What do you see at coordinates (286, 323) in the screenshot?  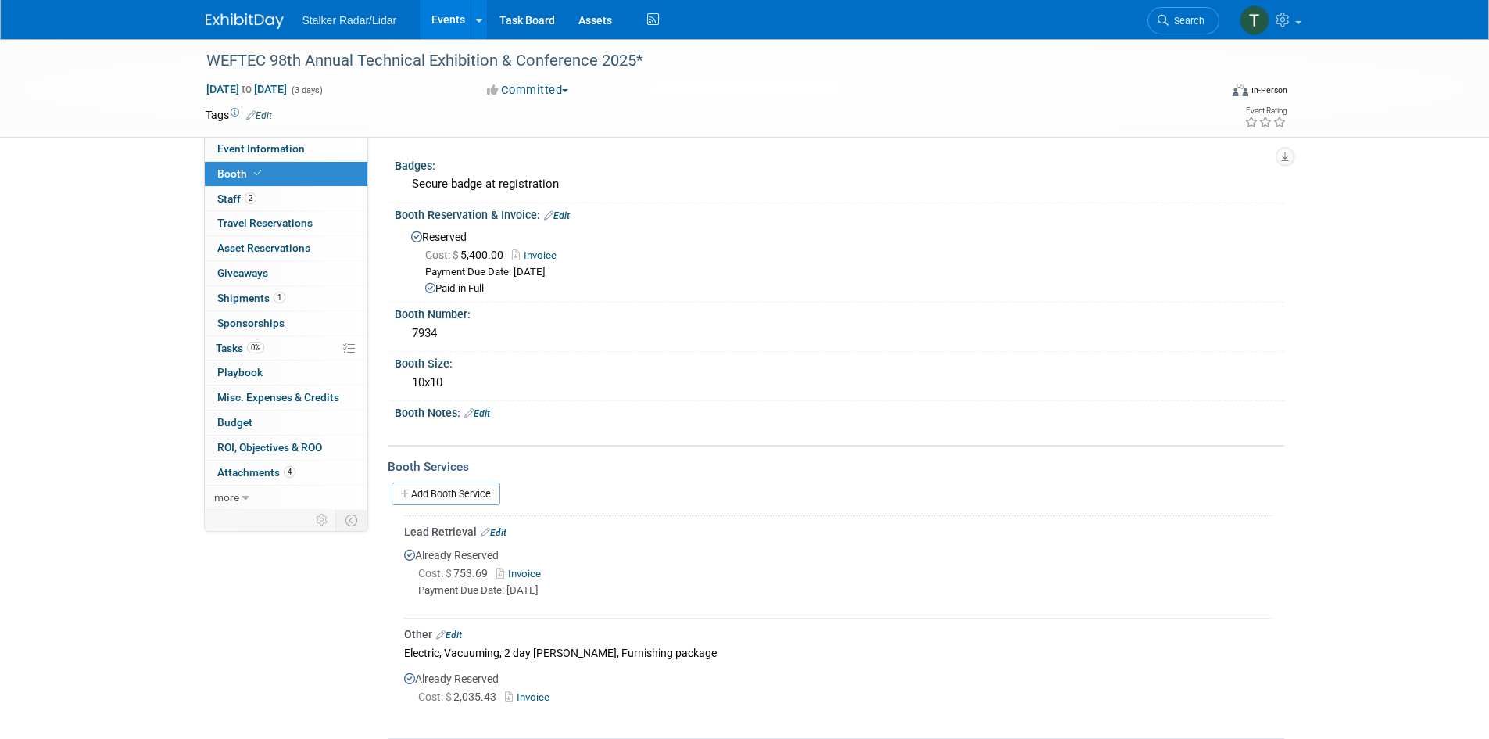 I see `a: Sponsorships` at bounding box center [286, 323].